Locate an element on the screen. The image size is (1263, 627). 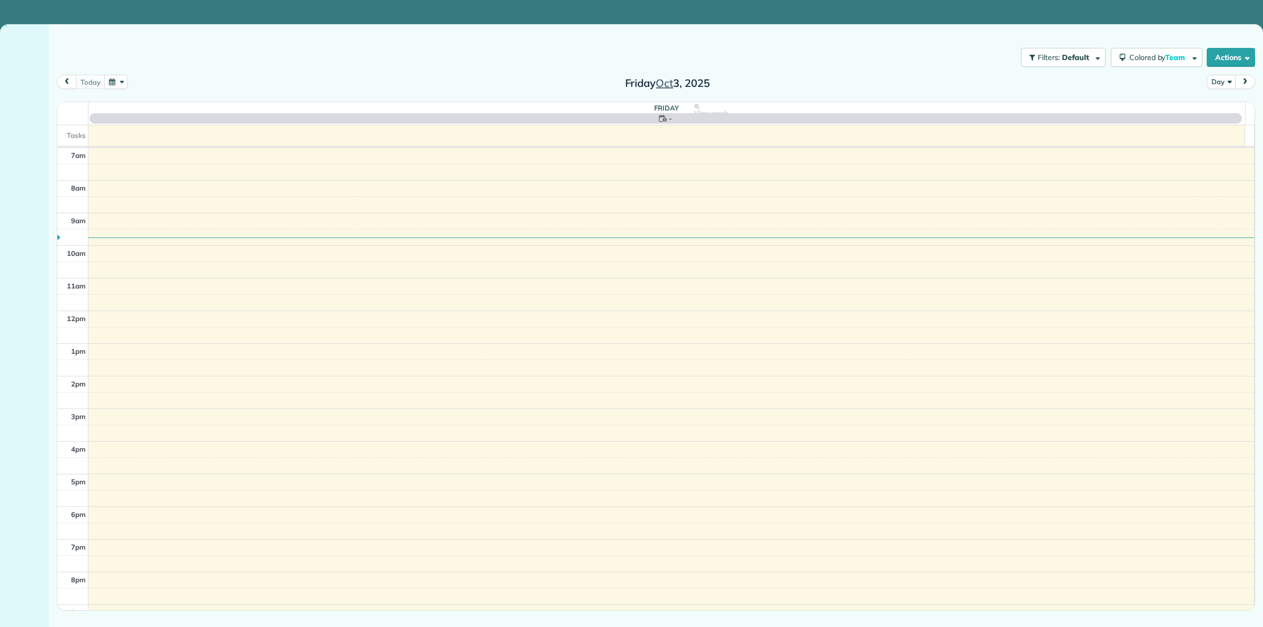
span: 4pm is located at coordinates (78, 449).